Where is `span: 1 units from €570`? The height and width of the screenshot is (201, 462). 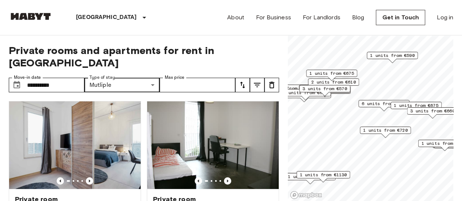
span: 1 units from €570 is located at coordinates (310, 177).